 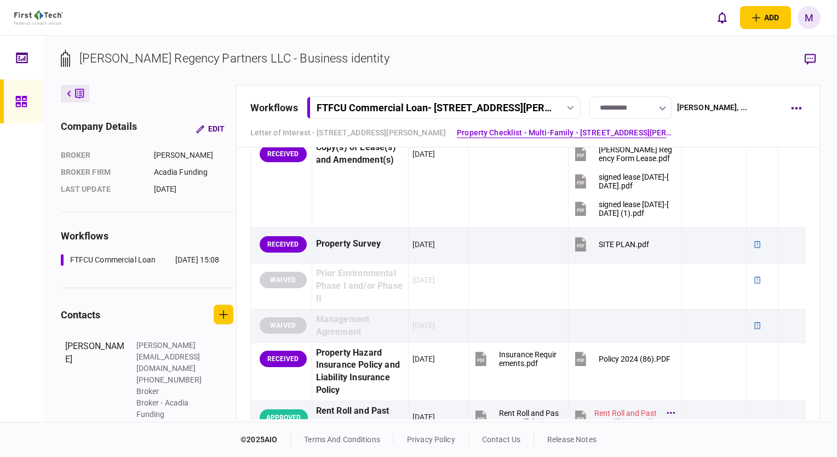 What do you see at coordinates (113, 260) in the screenshot?
I see `div: FTFCU Commercial Loan` at bounding box center [113, 260].